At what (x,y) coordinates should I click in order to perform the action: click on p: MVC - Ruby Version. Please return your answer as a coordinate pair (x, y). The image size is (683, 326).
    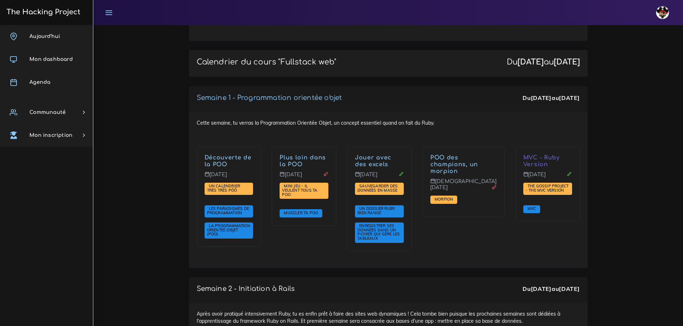
    Looking at the image, I should click on (547, 161).